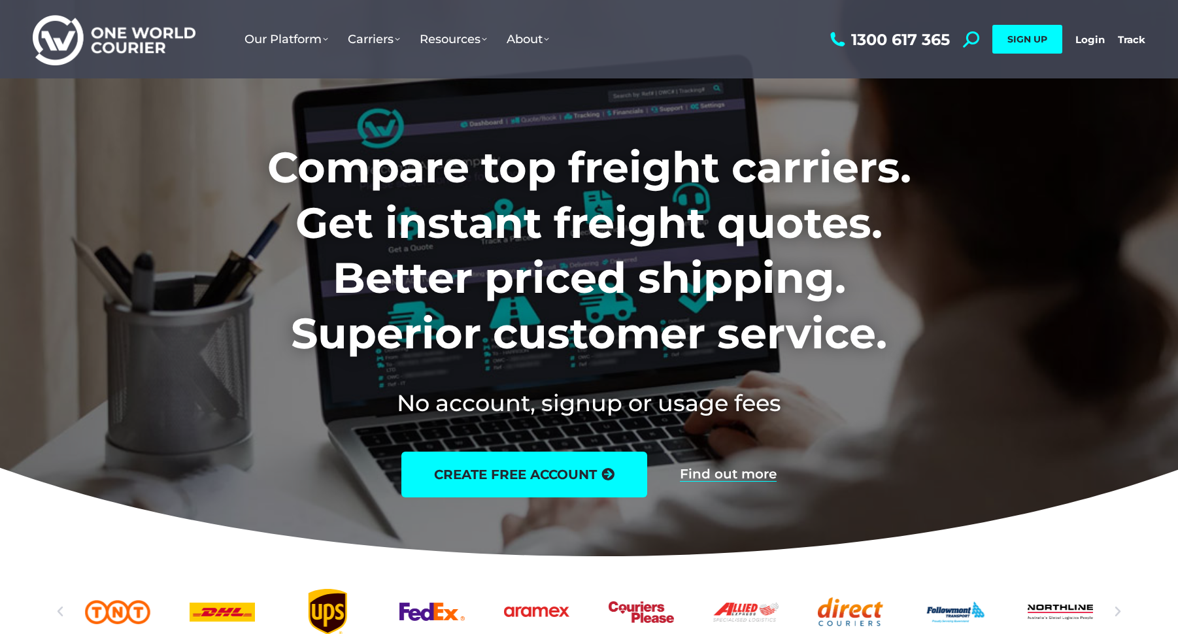 The image size is (1178, 634). What do you see at coordinates (286, 39) in the screenshot?
I see `span: Our Platform` at bounding box center [286, 39].